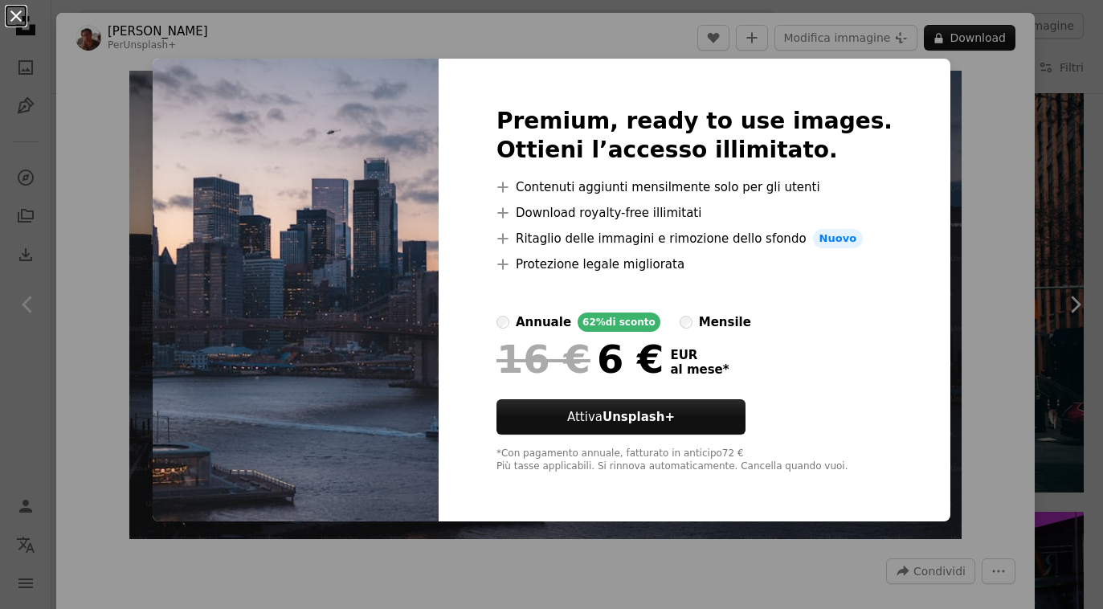  I want to click on span: Nuovo, so click(838, 238).